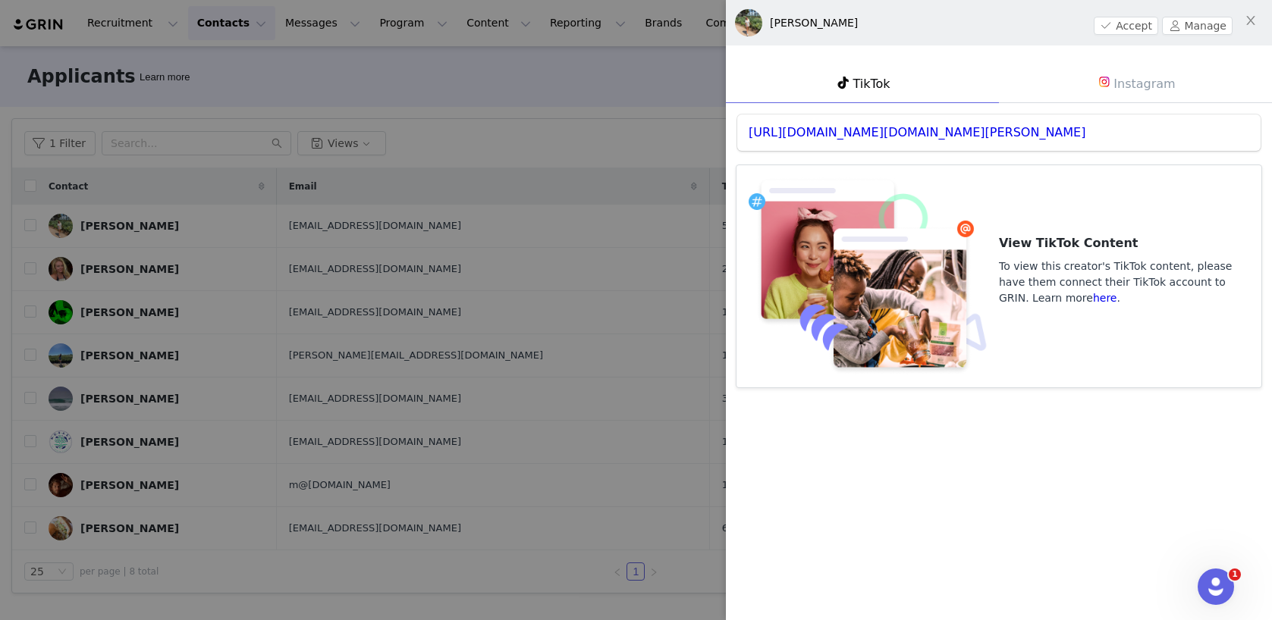 The width and height of the screenshot is (1272, 620). What do you see at coordinates (1135, 83) in the screenshot?
I see `a: Instagram` at bounding box center [1135, 83].